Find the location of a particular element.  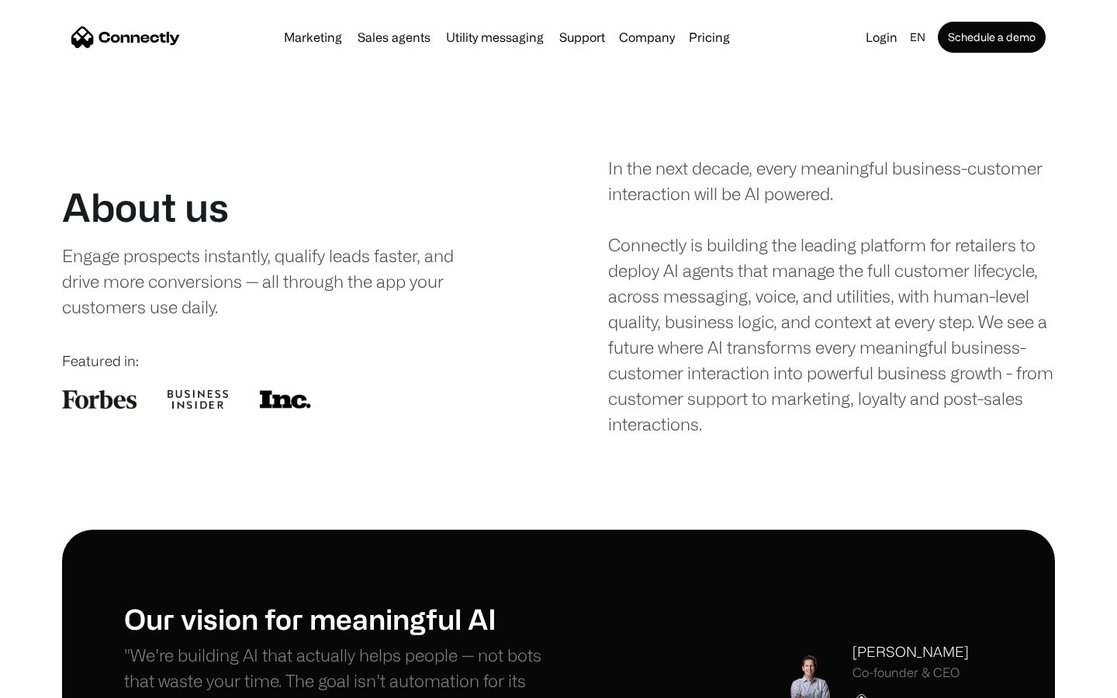

div: Company is located at coordinates (647, 37).